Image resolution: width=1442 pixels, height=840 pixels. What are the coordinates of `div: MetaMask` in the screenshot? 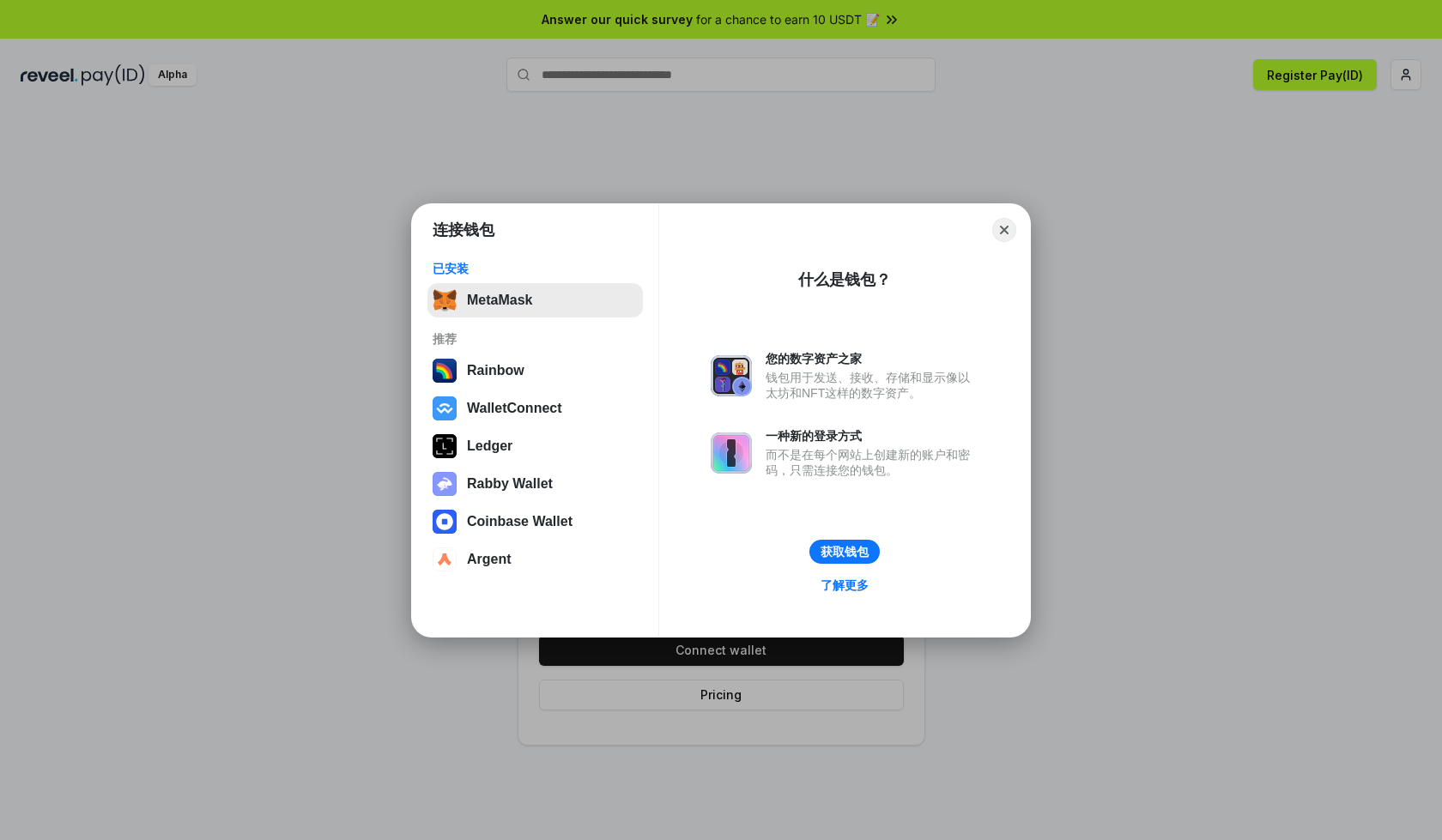 It's located at (499, 300).